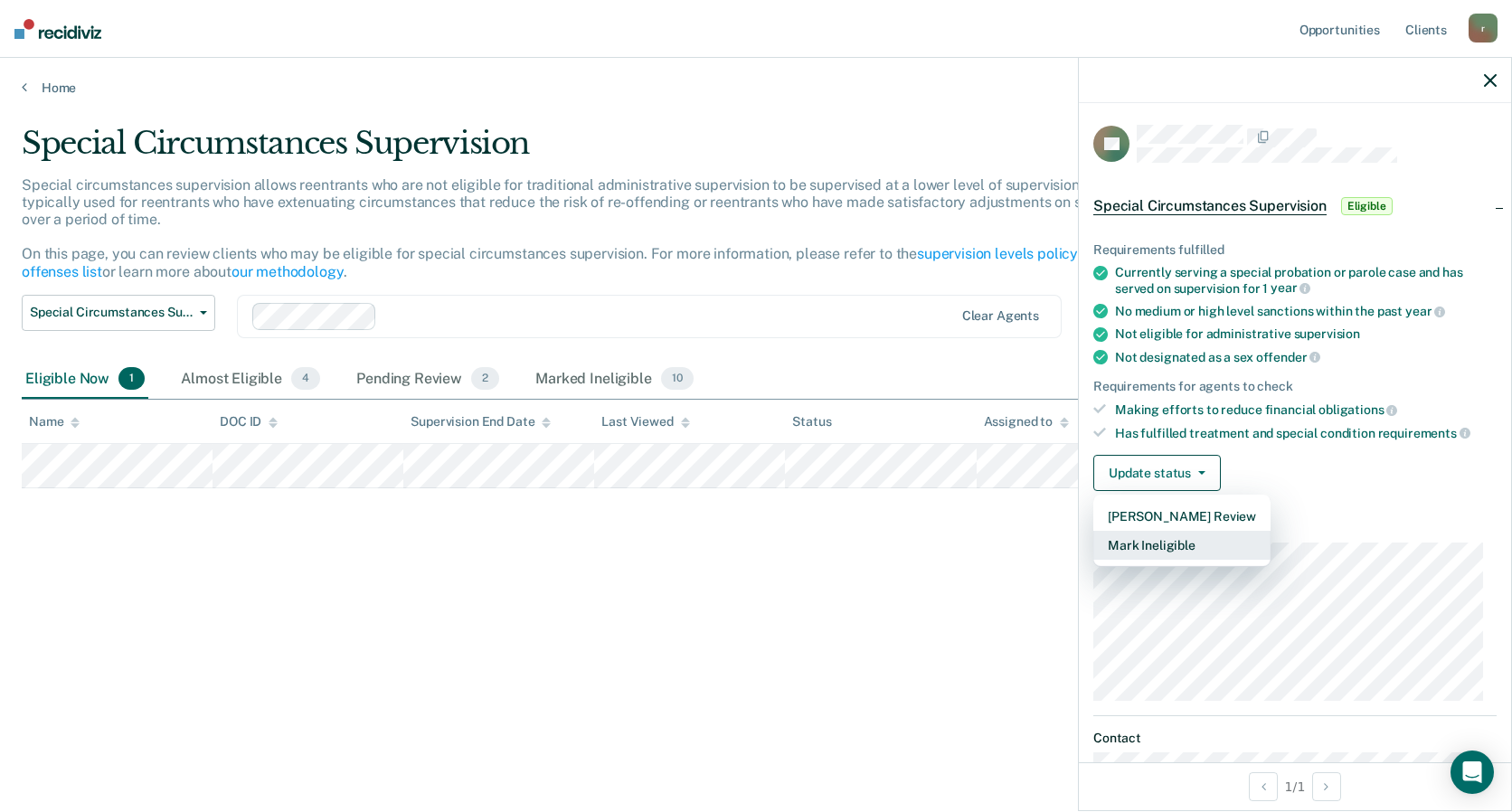  I want to click on div: No medium or high level sanctions within the past, so click(1306, 311).